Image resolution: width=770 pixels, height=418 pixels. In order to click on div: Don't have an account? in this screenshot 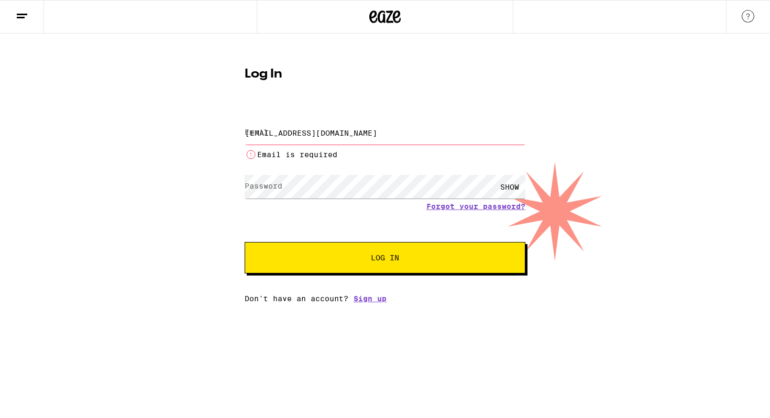, I will do `click(385, 298)`.